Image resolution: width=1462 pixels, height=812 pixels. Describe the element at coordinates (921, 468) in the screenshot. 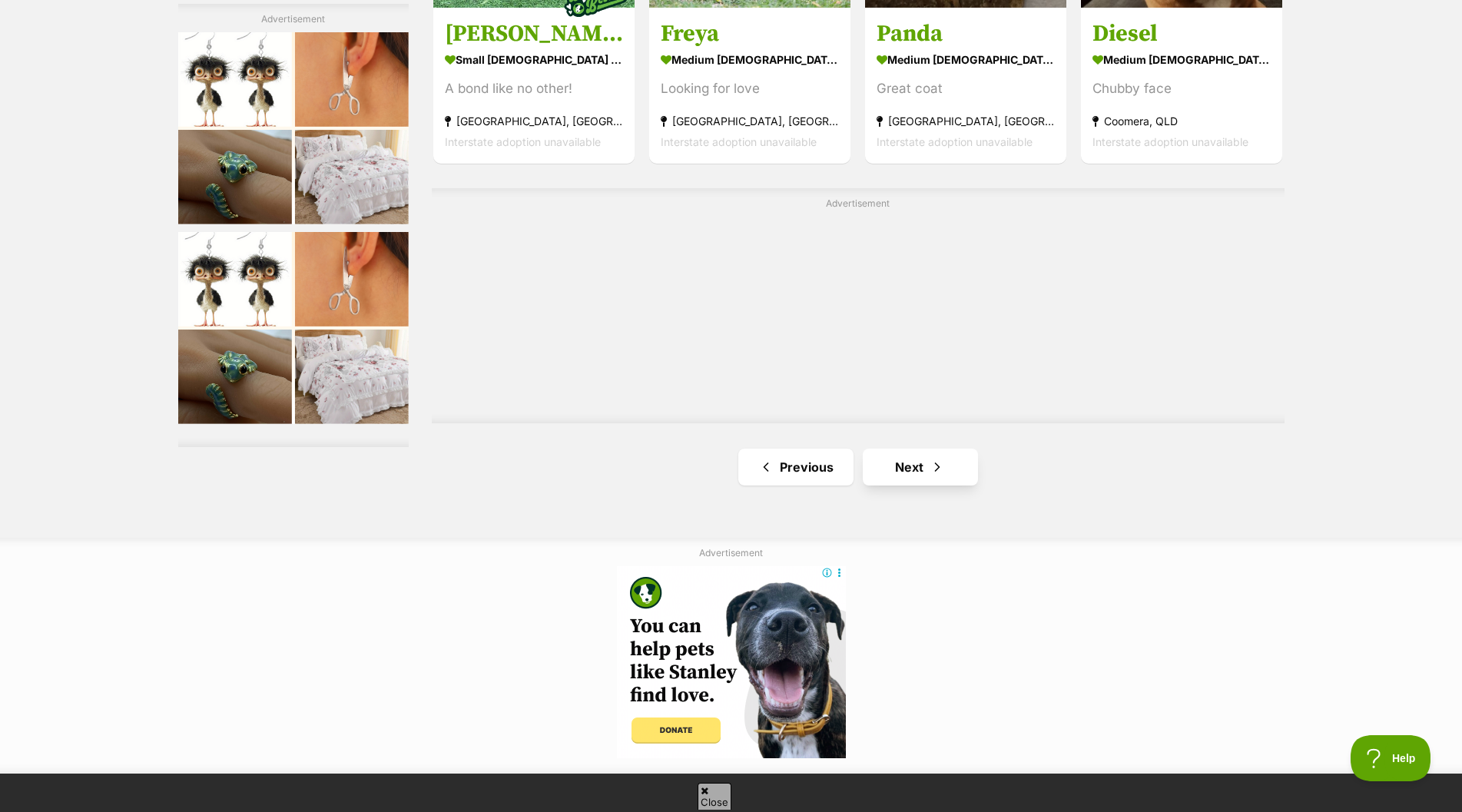

I see `a: Next page` at that location.